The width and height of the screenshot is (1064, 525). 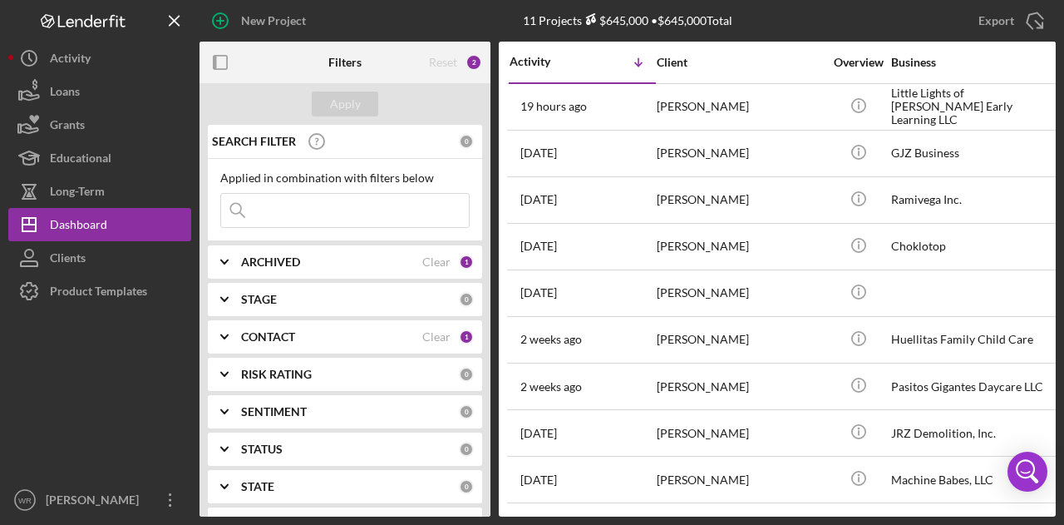 What do you see at coordinates (975, 153) in the screenshot?
I see `div: GJZ Business` at bounding box center [975, 153].